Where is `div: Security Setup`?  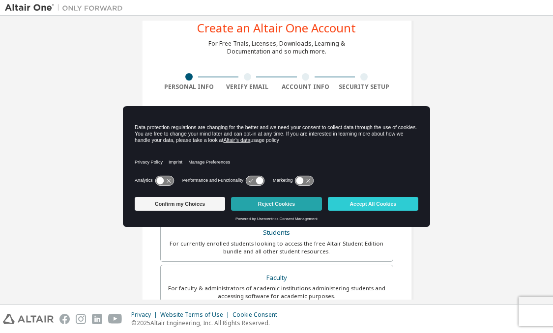
div: Security Setup is located at coordinates (364, 87).